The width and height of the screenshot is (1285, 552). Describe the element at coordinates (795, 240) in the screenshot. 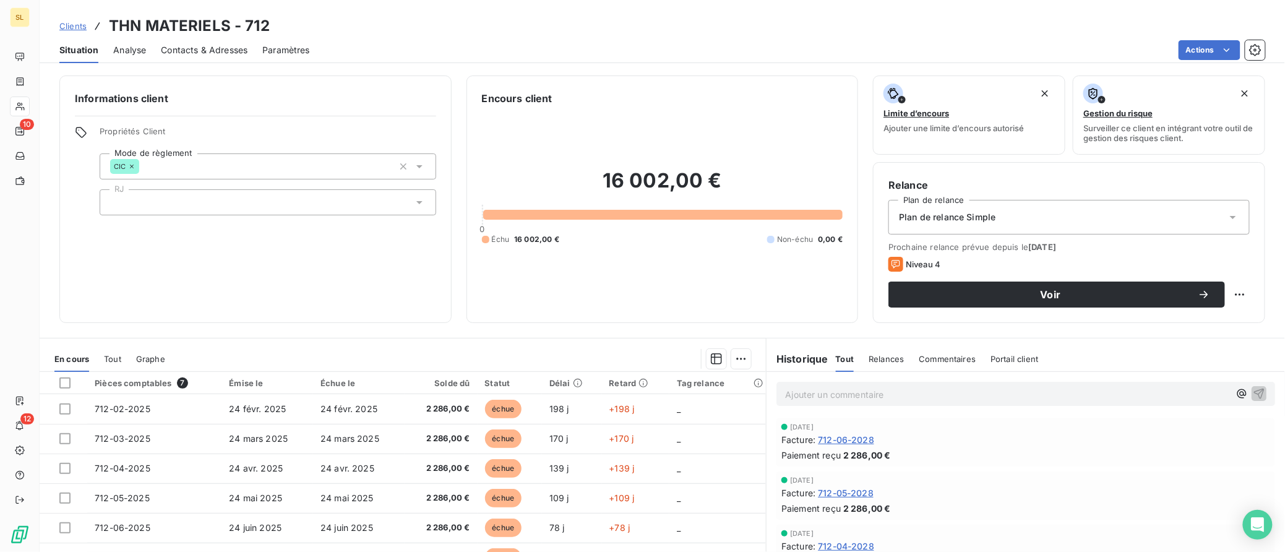

I see `span: Non-échu` at that location.